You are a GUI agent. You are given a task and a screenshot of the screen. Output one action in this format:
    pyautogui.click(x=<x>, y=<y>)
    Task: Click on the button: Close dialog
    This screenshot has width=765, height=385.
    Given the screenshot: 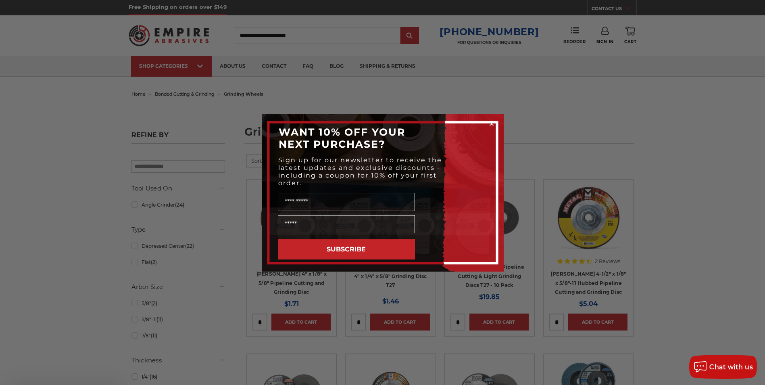 What is the action you would take?
    pyautogui.click(x=492, y=124)
    